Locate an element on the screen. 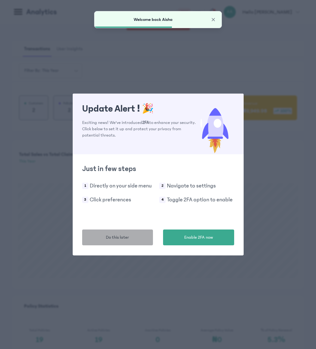  span: 2FA is located at coordinates (146, 123).